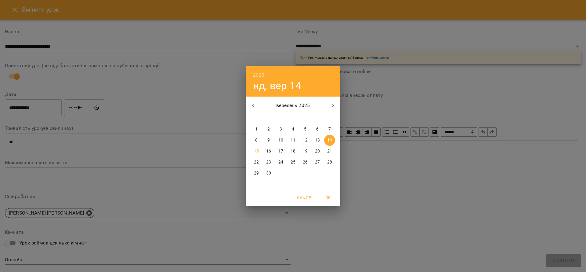  I want to click on p: 15, so click(256, 151).